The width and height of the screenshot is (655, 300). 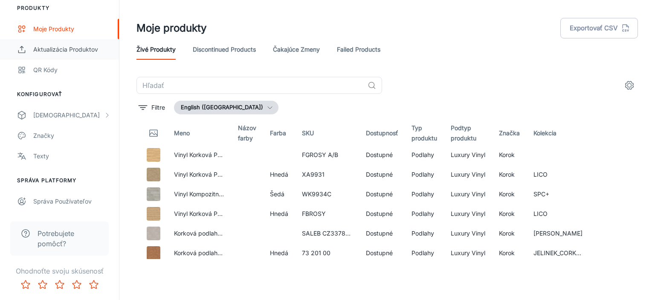 I want to click on button: Rate 2 star, so click(x=43, y=285).